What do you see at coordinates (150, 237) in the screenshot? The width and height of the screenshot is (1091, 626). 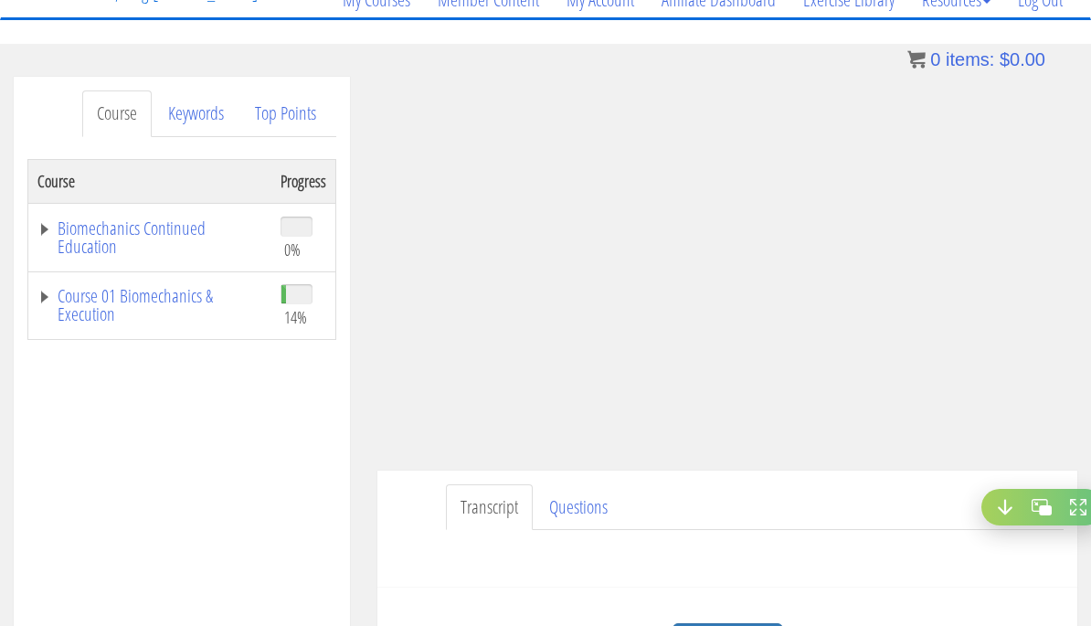 I see `a: Biomechanics Continued Education` at bounding box center [150, 237].